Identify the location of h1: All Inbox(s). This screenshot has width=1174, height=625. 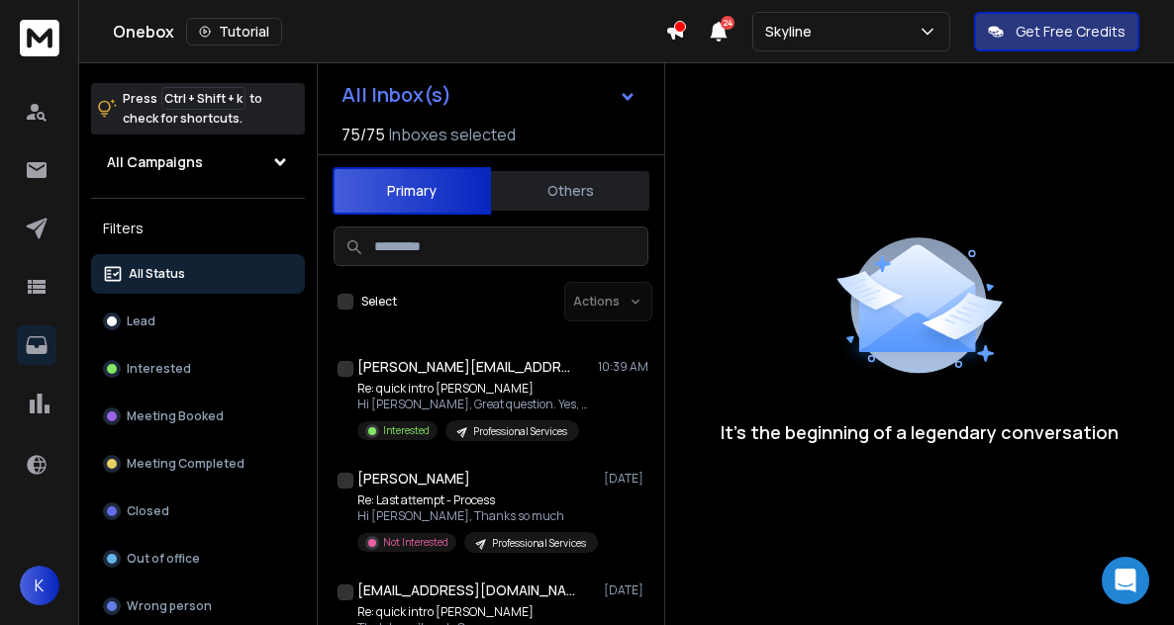
(396, 95).